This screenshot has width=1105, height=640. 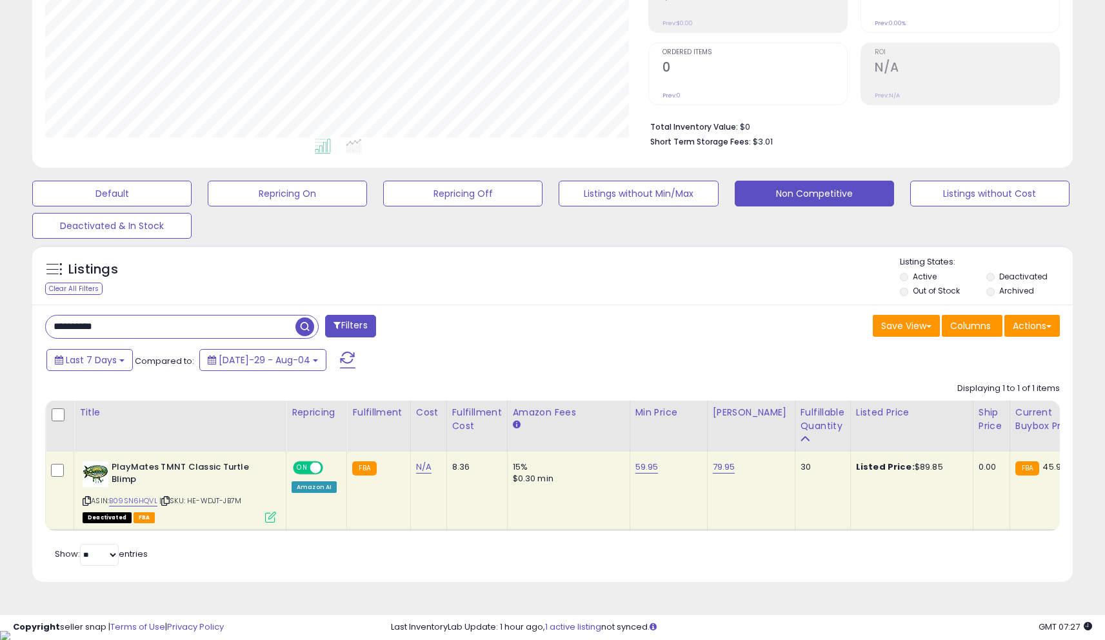 What do you see at coordinates (1008, 388) in the screenshot?
I see `div: Displaying 1 to 1 of 1 items` at bounding box center [1008, 388].